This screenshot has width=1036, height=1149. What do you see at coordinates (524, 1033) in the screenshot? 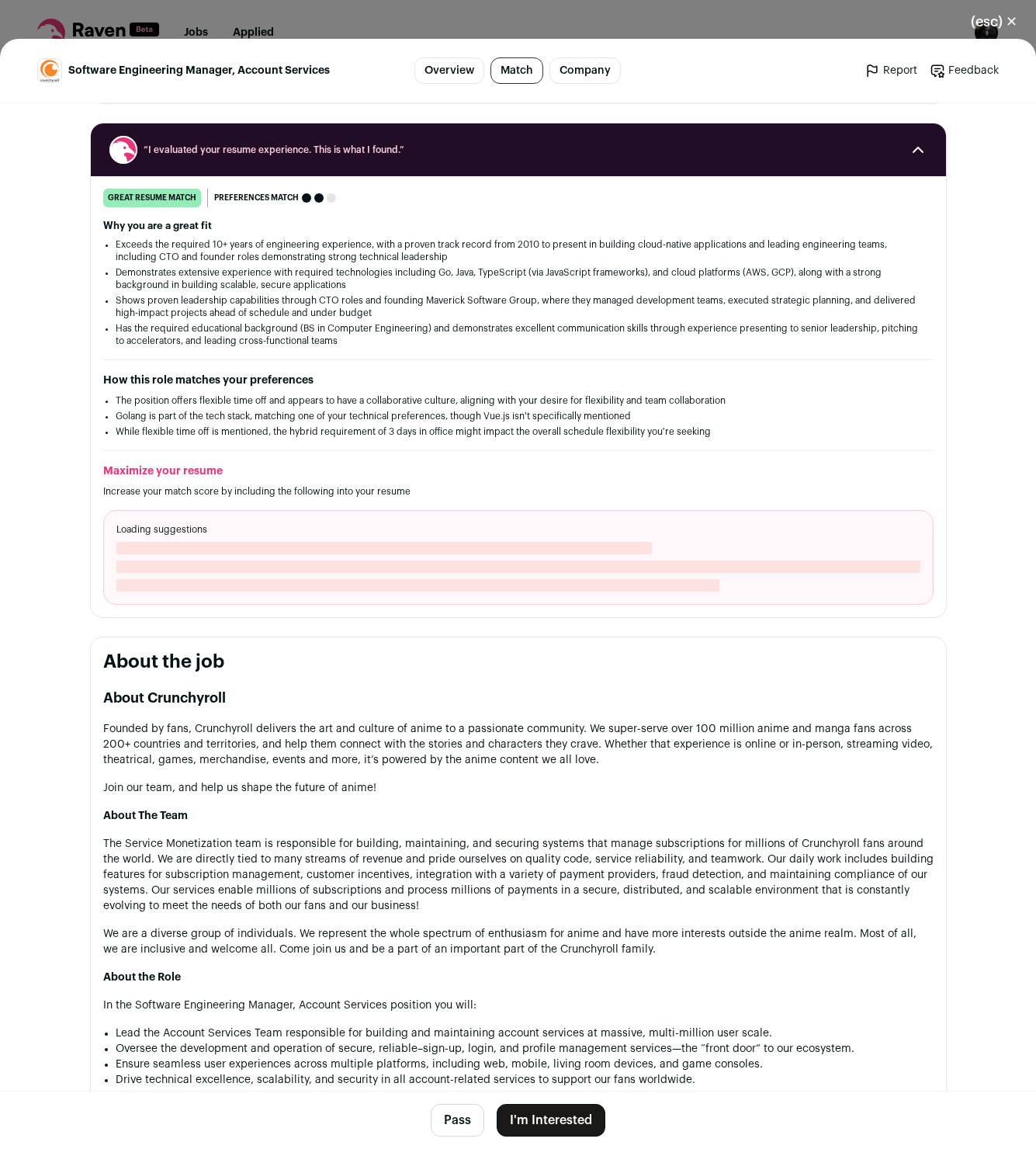
I see `li: Lead the Account Services Team responsible for building and maintaining account services at massi...` at bounding box center [524, 1033].